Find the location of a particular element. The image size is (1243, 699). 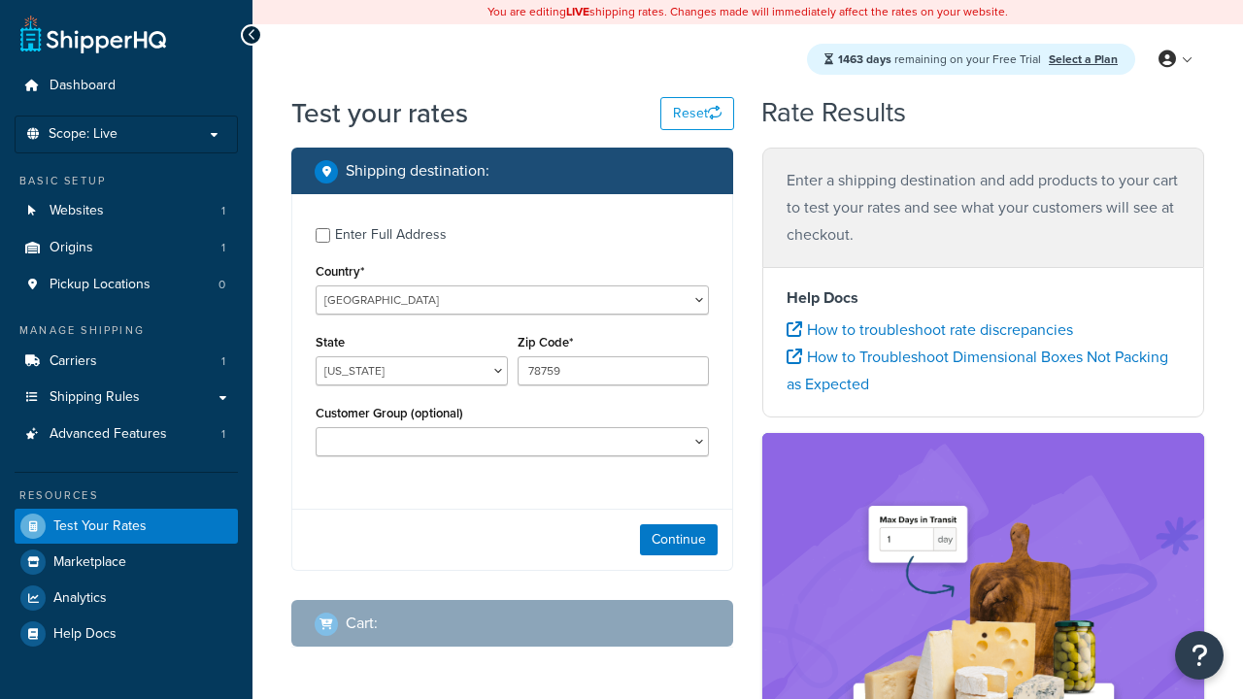

li: Origins is located at coordinates (126, 248).